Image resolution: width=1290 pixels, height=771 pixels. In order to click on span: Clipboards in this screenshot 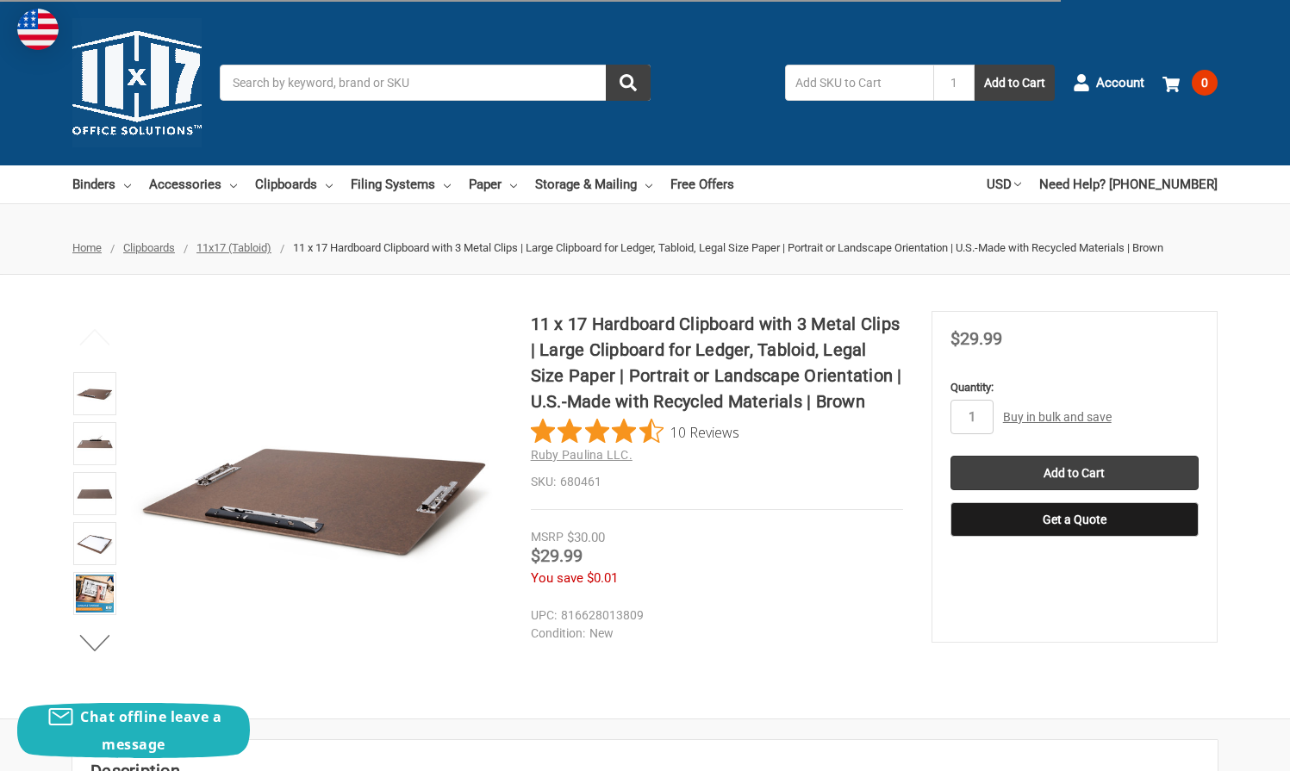, I will do `click(149, 247)`.